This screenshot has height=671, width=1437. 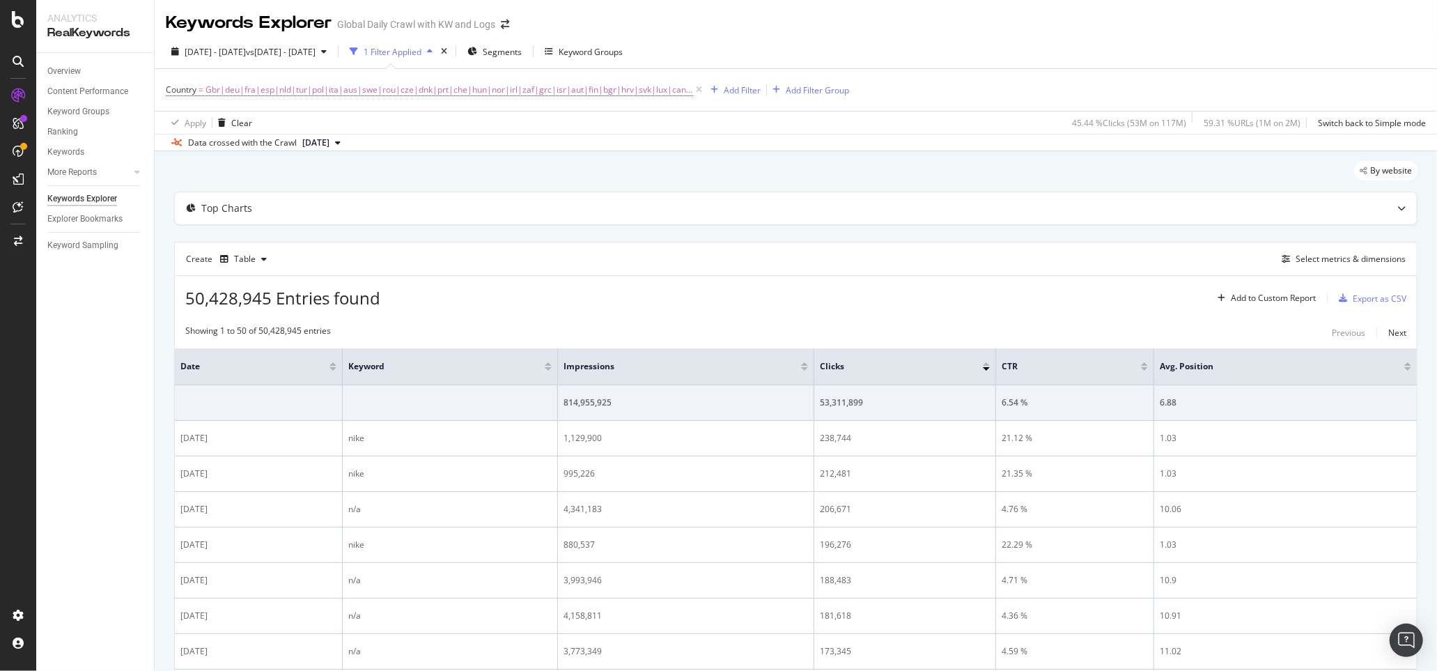 I want to click on span: 50,428,945 Entries found, so click(x=283, y=297).